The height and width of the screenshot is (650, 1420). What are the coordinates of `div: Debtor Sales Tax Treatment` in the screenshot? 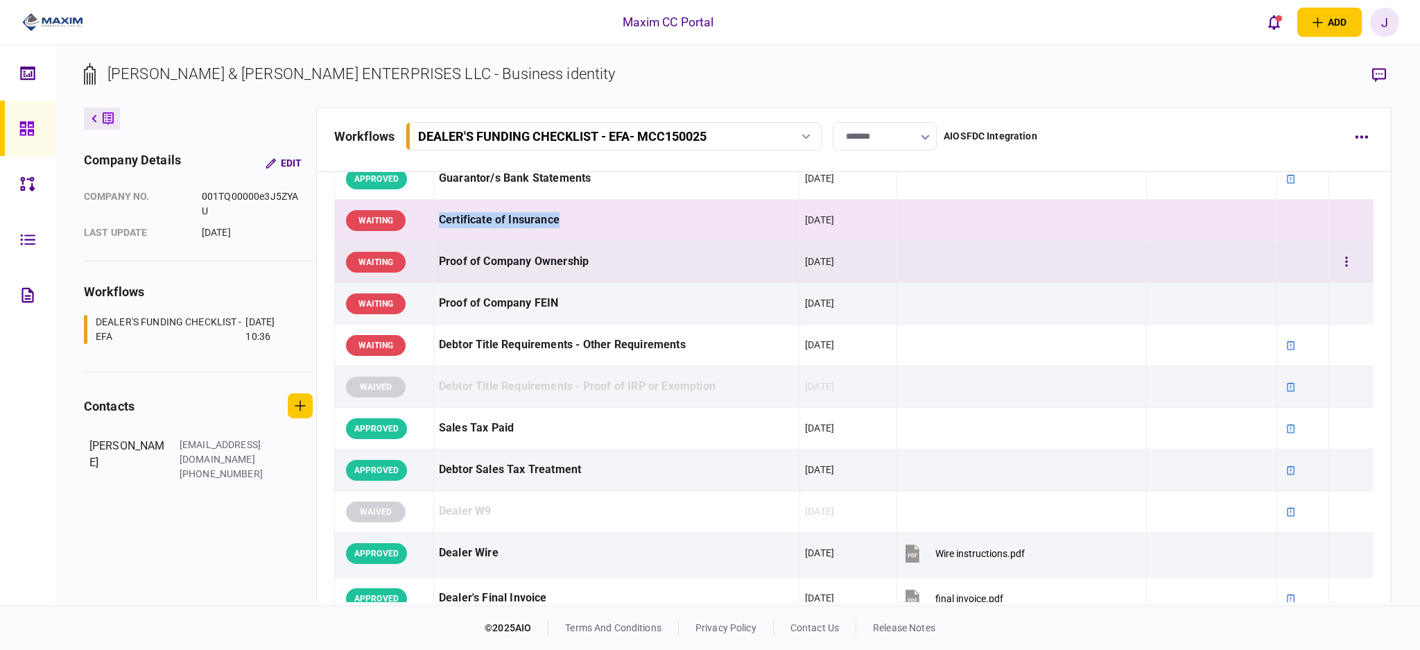 It's located at (616, 469).